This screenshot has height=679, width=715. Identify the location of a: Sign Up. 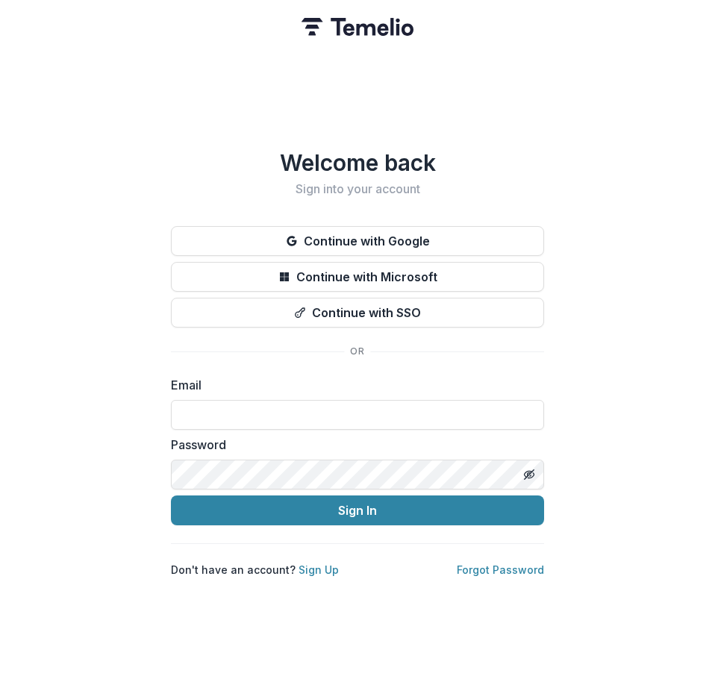
(319, 569).